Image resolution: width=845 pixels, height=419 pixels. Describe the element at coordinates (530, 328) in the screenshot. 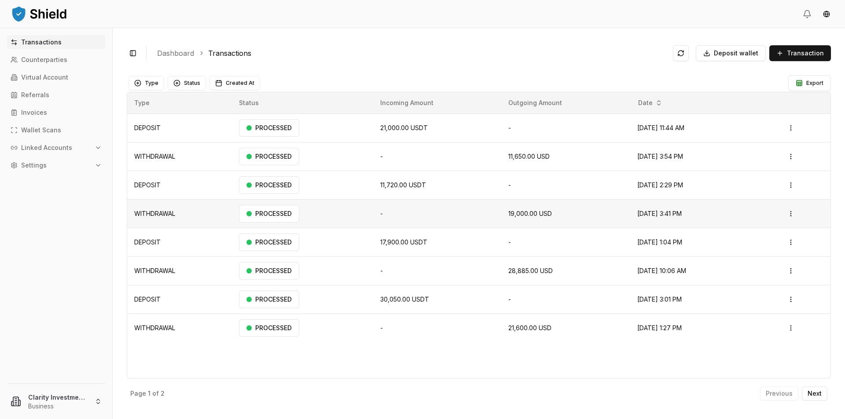

I see `span: 21,600.00 USD` at that location.